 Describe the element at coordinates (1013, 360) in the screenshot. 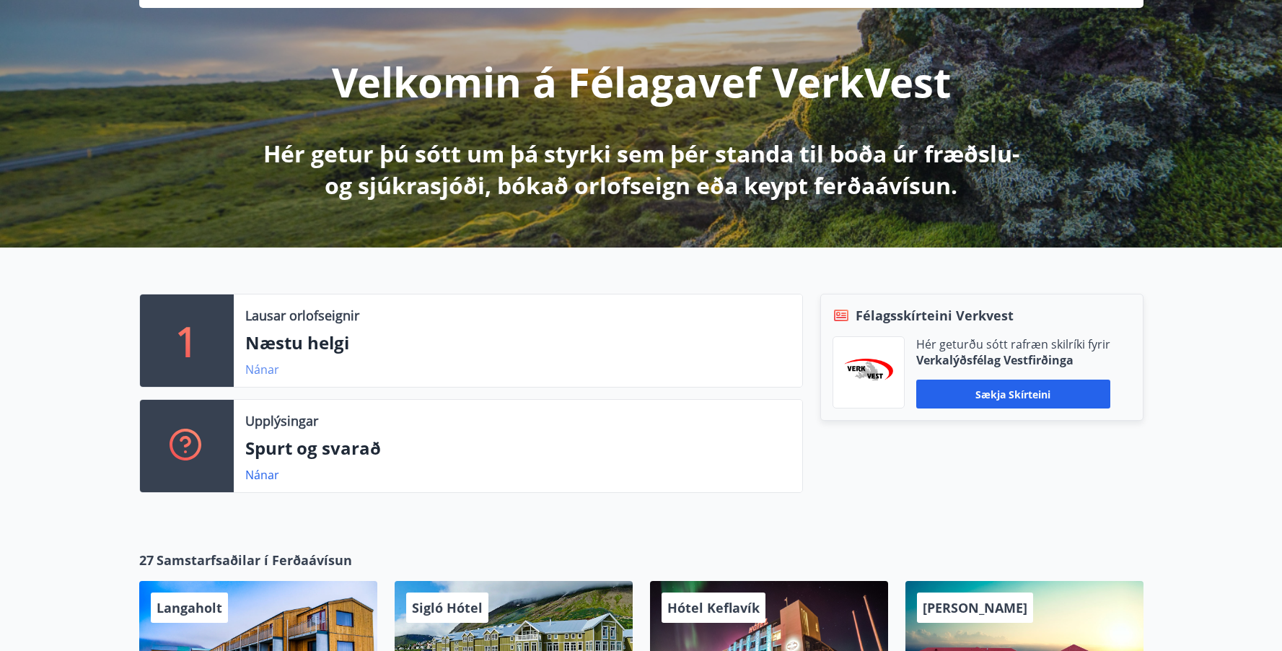

I see `p: Verkalýðsfélag Vestfirðinga` at that location.